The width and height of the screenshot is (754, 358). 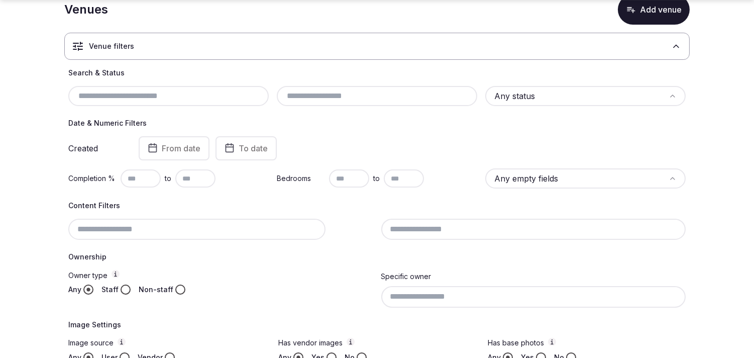 What do you see at coordinates (377, 325) in the screenshot?
I see `h4: Image Settings` at bounding box center [377, 325].